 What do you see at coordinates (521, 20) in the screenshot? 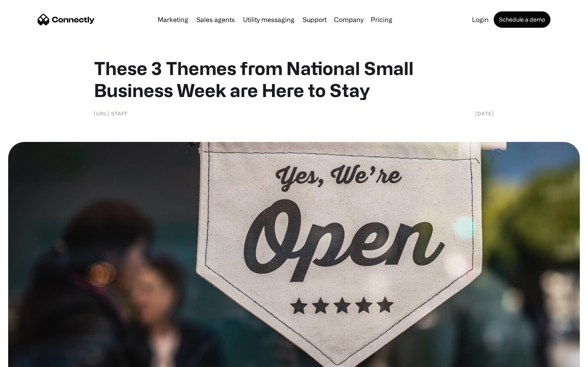
I see `a: Schedule a demo` at bounding box center [521, 20].